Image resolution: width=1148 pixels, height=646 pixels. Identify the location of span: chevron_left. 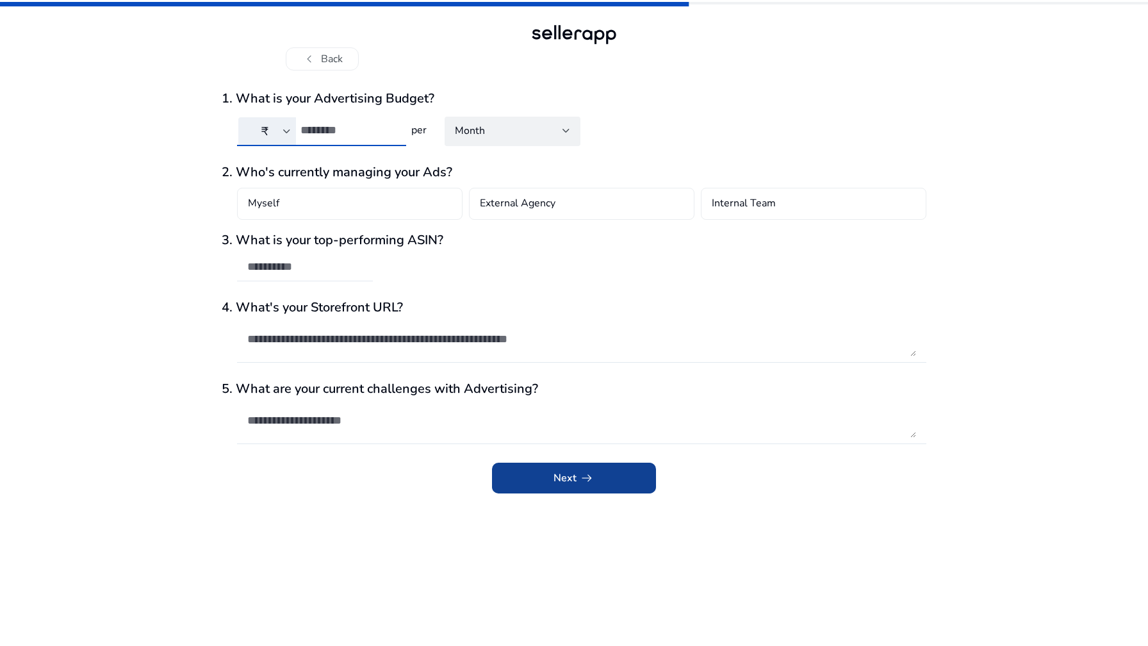
(310, 59).